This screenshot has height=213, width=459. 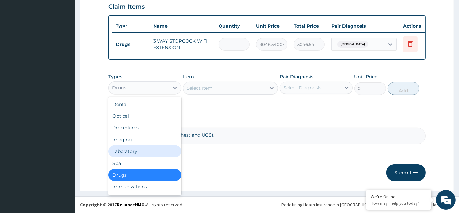 What do you see at coordinates (406, 172) in the screenshot?
I see `button: Submit` at bounding box center [406, 172].